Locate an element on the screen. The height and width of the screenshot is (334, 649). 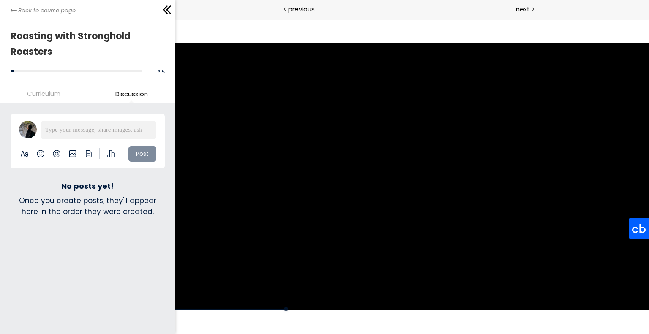
div: Once you create posts, they'll appear here in the order they were created. is located at coordinates (88, 206).